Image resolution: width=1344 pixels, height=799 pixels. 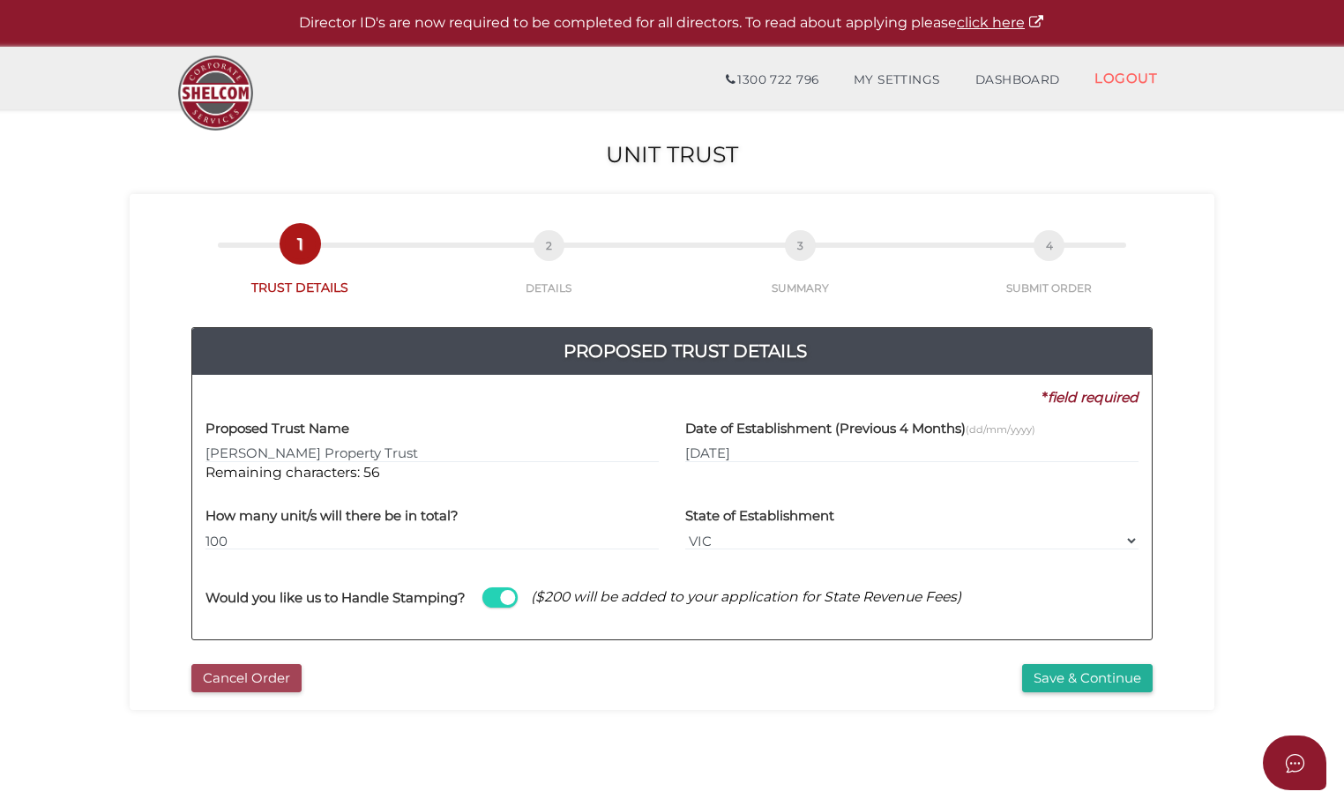 I want to click on button: Save & Continue, so click(x=1087, y=678).